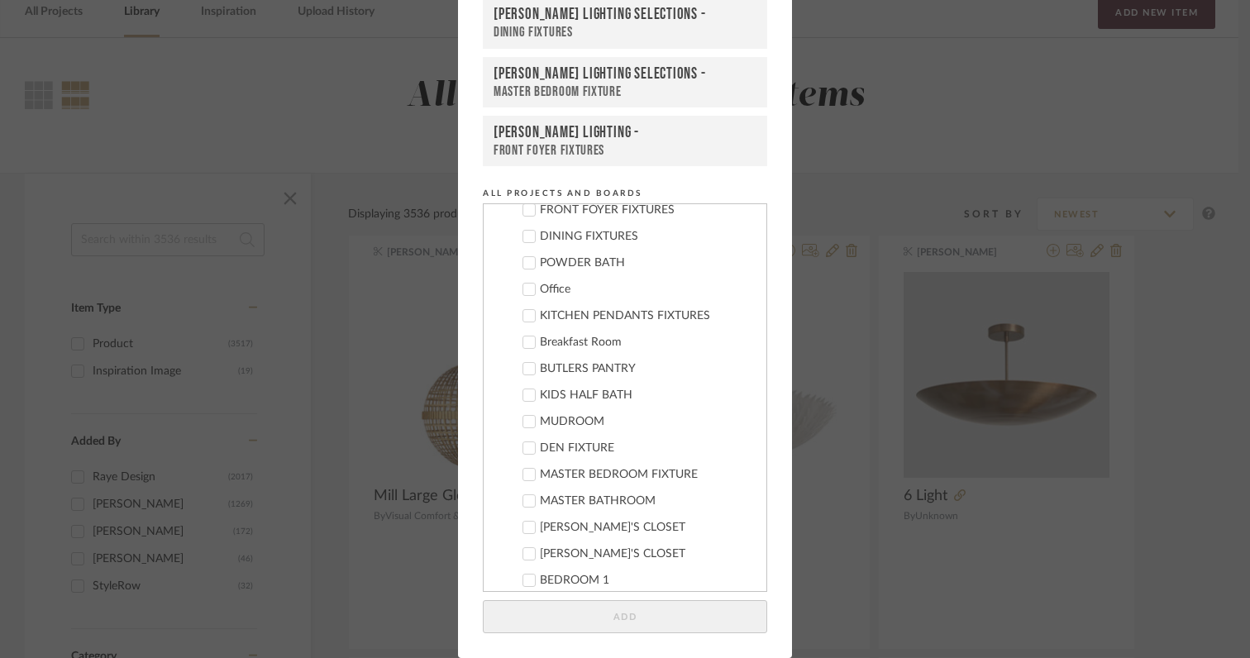  Describe the element at coordinates (647, 210) in the screenshot. I see `div: FRONT FOYER FIXTURES` at that location.